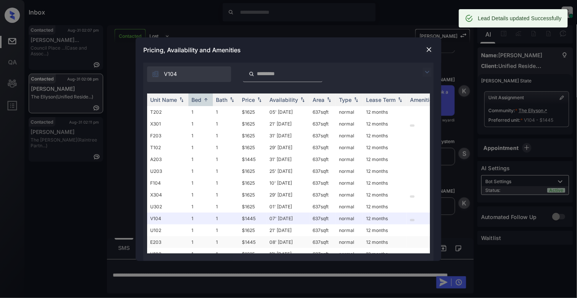 This screenshot has width=577, height=298. Describe the element at coordinates (170, 74) in the screenshot. I see `span: V104` at that location.